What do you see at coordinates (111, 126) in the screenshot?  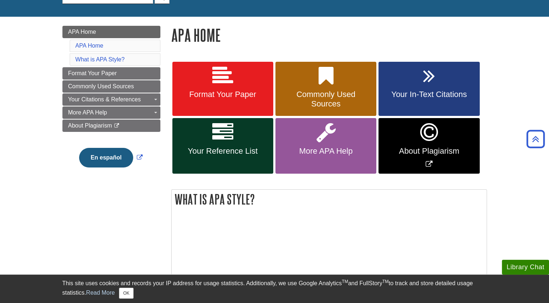 I see `a: About Plagiarism` at bounding box center [111, 126].